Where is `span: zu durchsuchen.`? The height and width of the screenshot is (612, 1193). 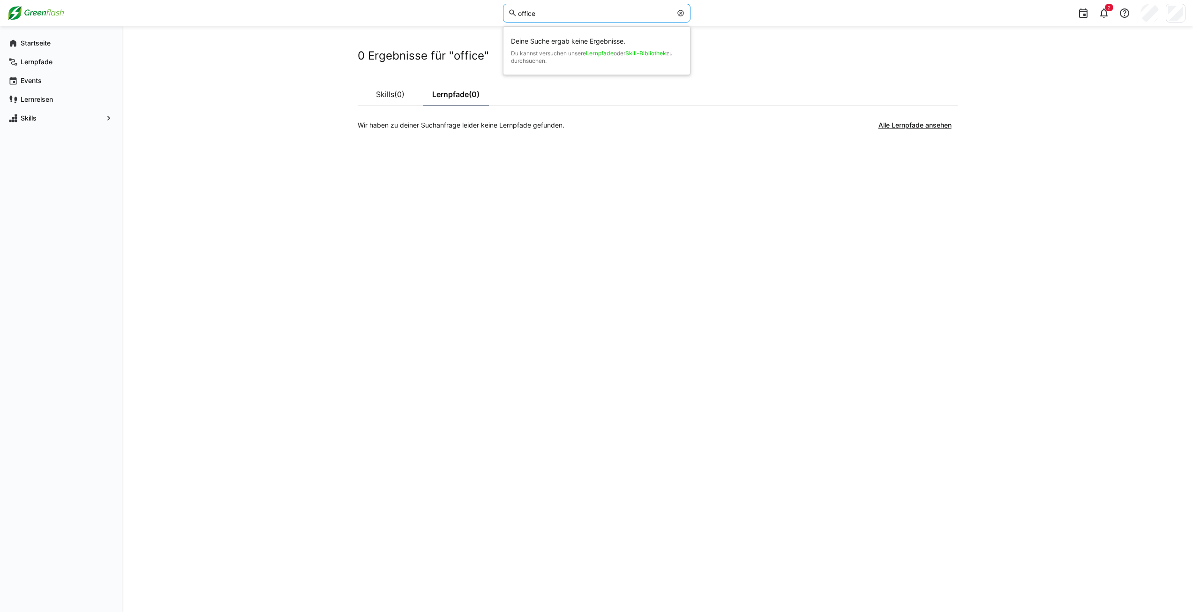 span: zu durchsuchen. is located at coordinates (591, 57).